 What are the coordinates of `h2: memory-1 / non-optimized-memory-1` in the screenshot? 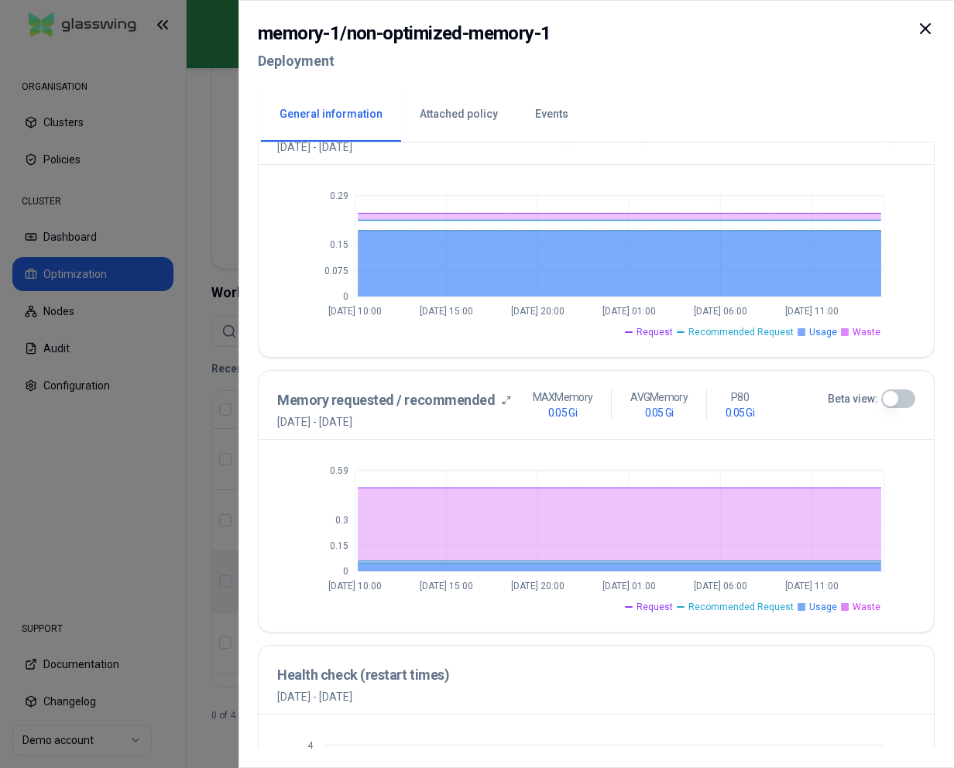 It's located at (404, 33).